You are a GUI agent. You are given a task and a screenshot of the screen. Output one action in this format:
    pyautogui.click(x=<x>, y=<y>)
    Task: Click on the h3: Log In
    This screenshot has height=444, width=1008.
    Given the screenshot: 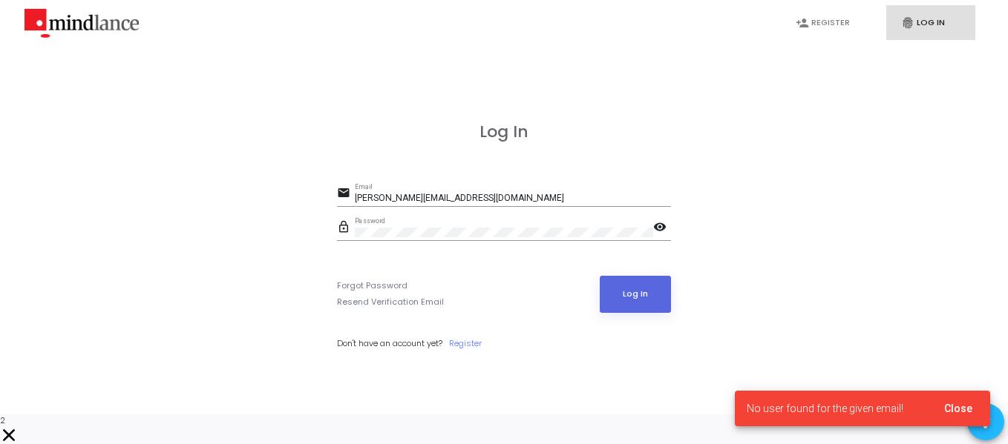 What is the action you would take?
    pyautogui.click(x=504, y=132)
    